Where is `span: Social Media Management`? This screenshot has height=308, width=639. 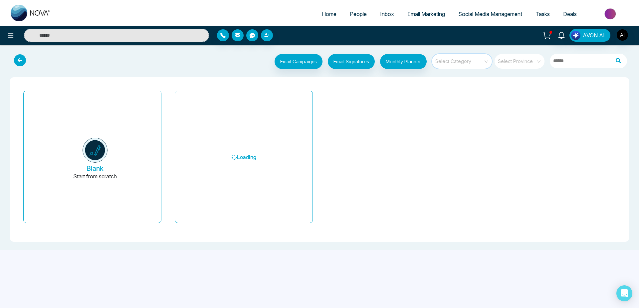 span: Social Media Management is located at coordinates (491, 14).